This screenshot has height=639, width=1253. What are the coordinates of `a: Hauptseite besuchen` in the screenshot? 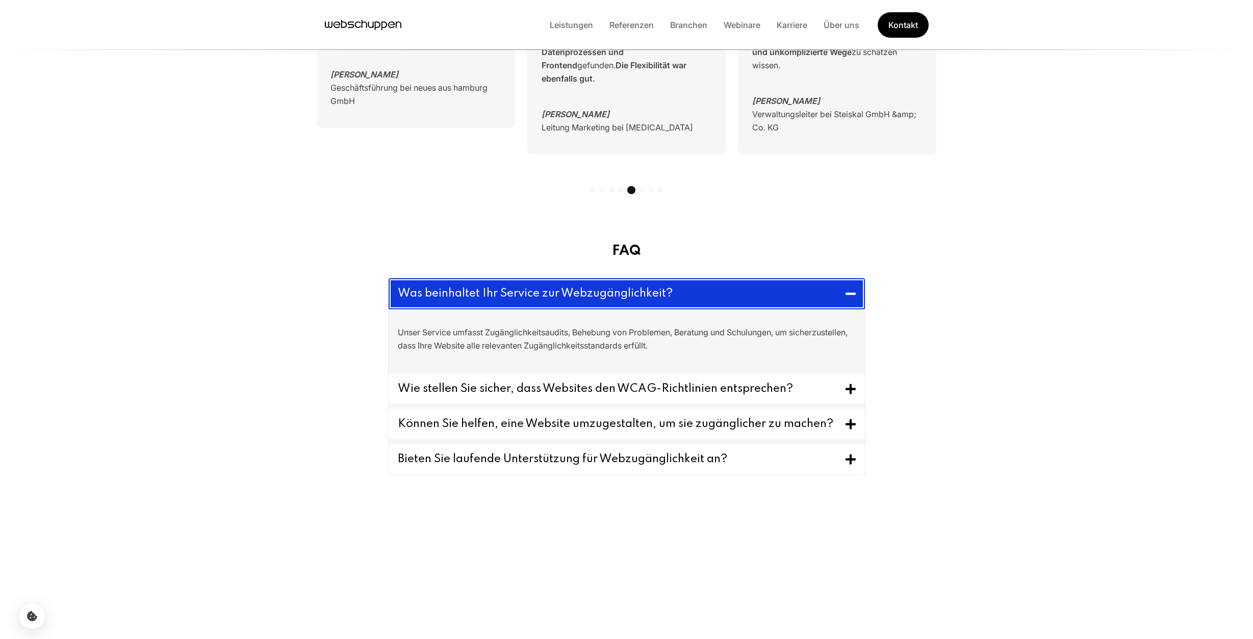 It's located at (363, 25).